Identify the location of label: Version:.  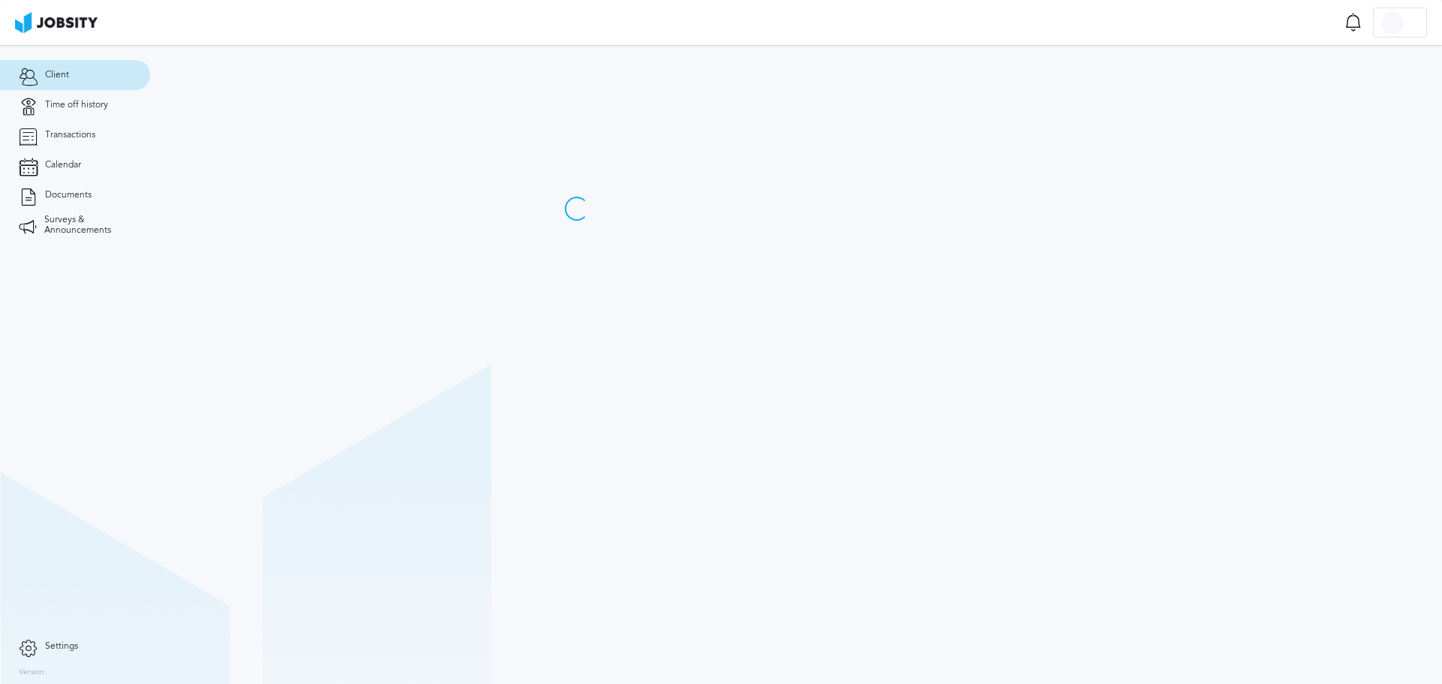
(32, 673).